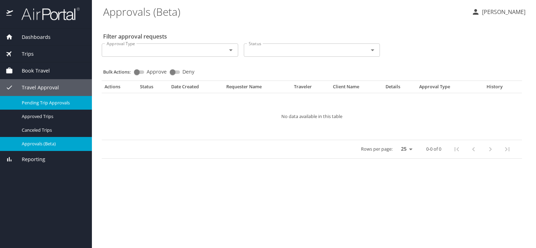 Image resolution: width=536 pixels, height=248 pixels. What do you see at coordinates (53, 144) in the screenshot?
I see `span: Approvals (Beta)` at bounding box center [53, 144].